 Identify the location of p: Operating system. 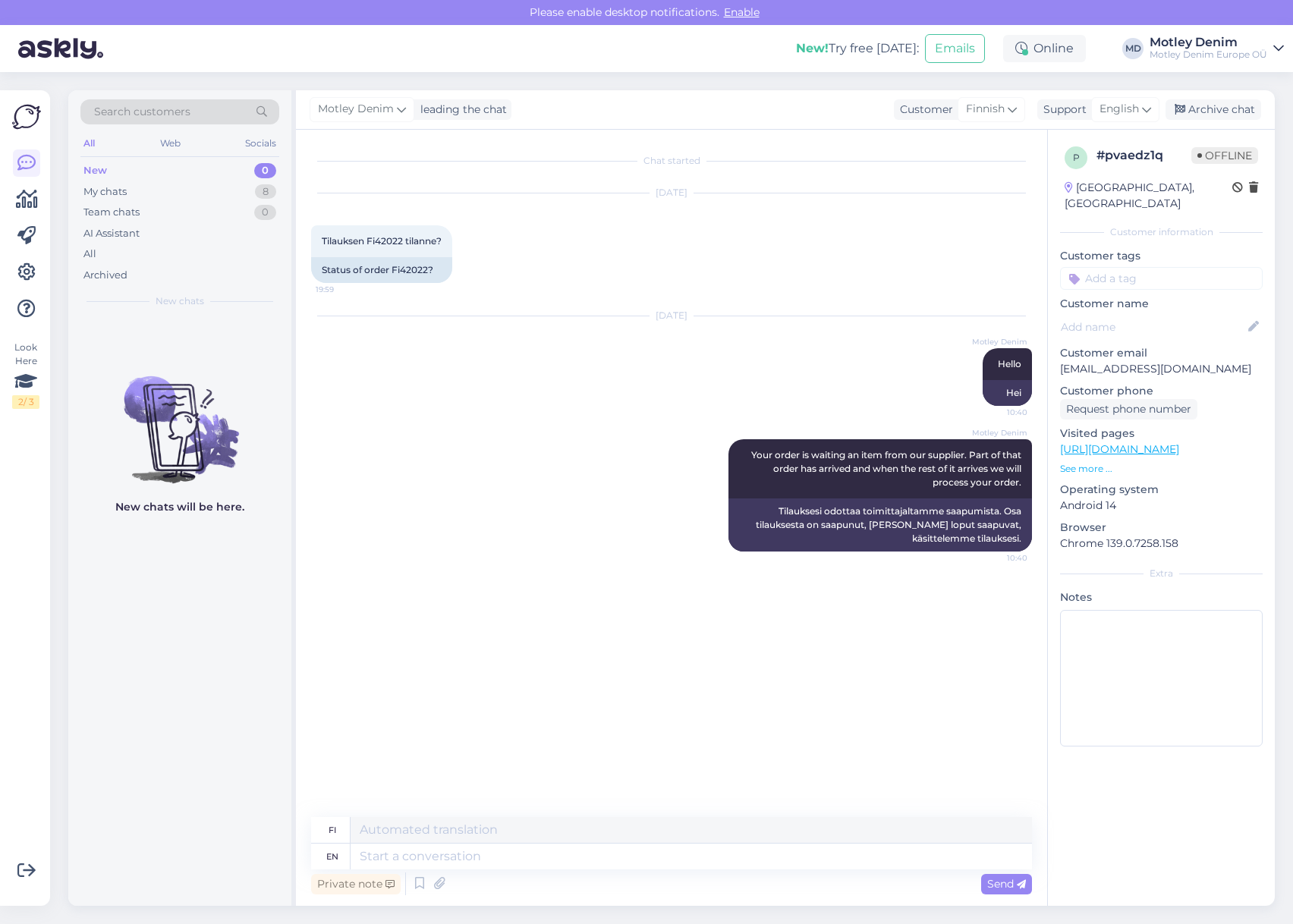
(1160, 489).